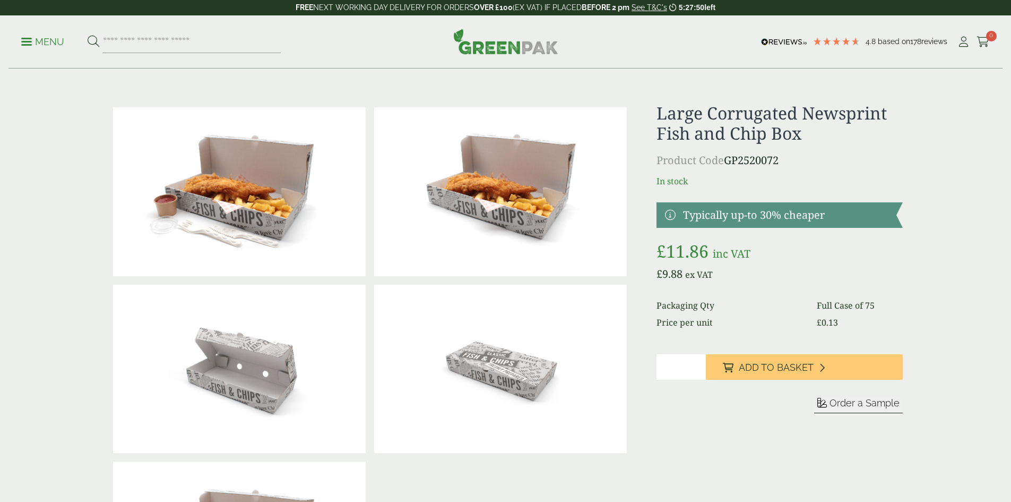 This screenshot has width=1011, height=502. Describe the element at coordinates (692, 7) in the screenshot. I see `span: 5:27:50` at that location.